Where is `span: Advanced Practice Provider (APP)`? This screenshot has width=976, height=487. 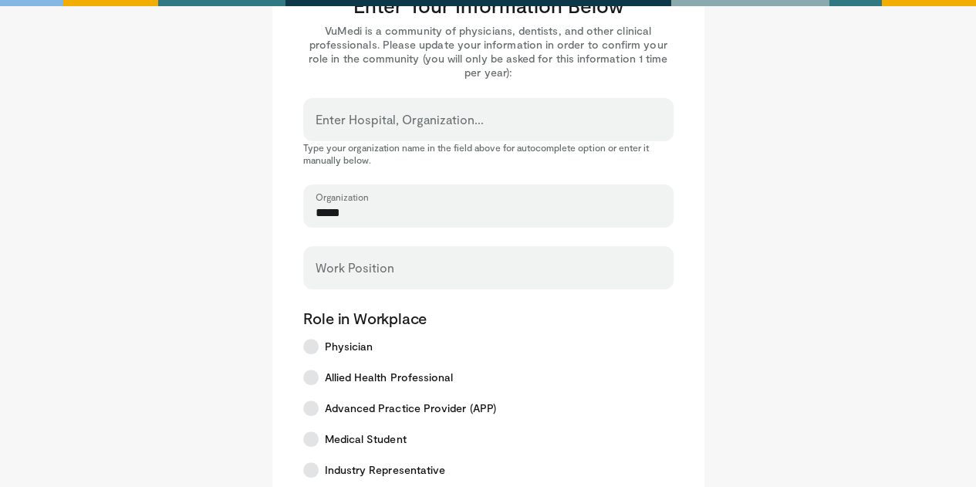
span: Advanced Practice Provider (APP) is located at coordinates (410, 408).